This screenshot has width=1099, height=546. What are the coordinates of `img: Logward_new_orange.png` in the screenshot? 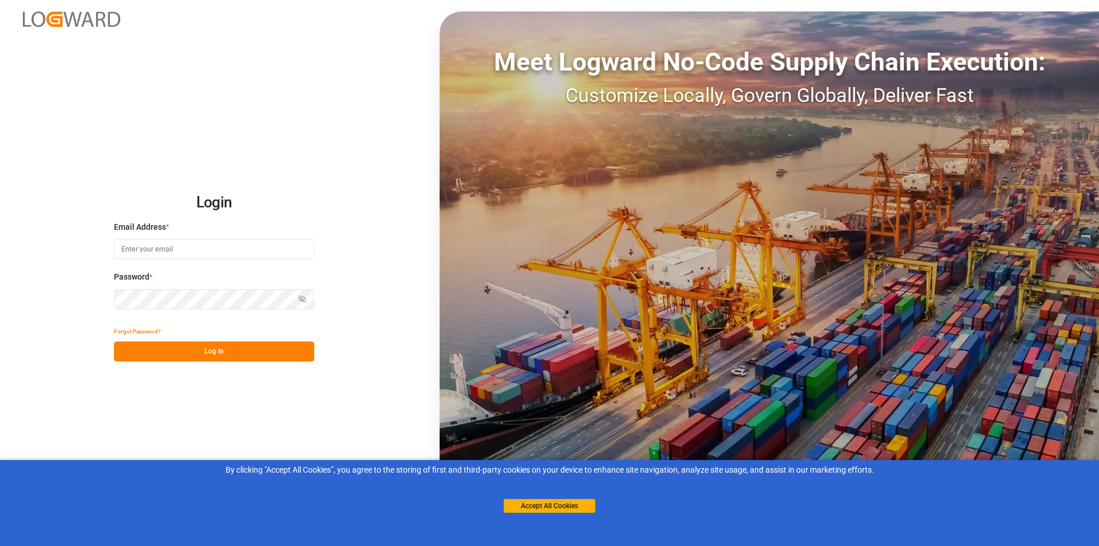 It's located at (72, 19).